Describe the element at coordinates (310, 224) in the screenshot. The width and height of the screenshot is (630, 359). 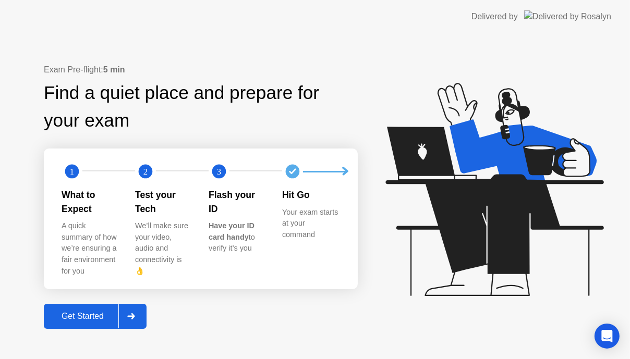
I see `div: Your exam starts at your command` at that location.